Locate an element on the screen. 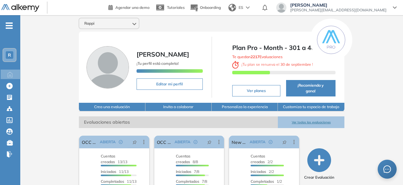 Image resolution: width=403 pixels, height=185 pixels. button: Editar mi perfil is located at coordinates (169, 84).